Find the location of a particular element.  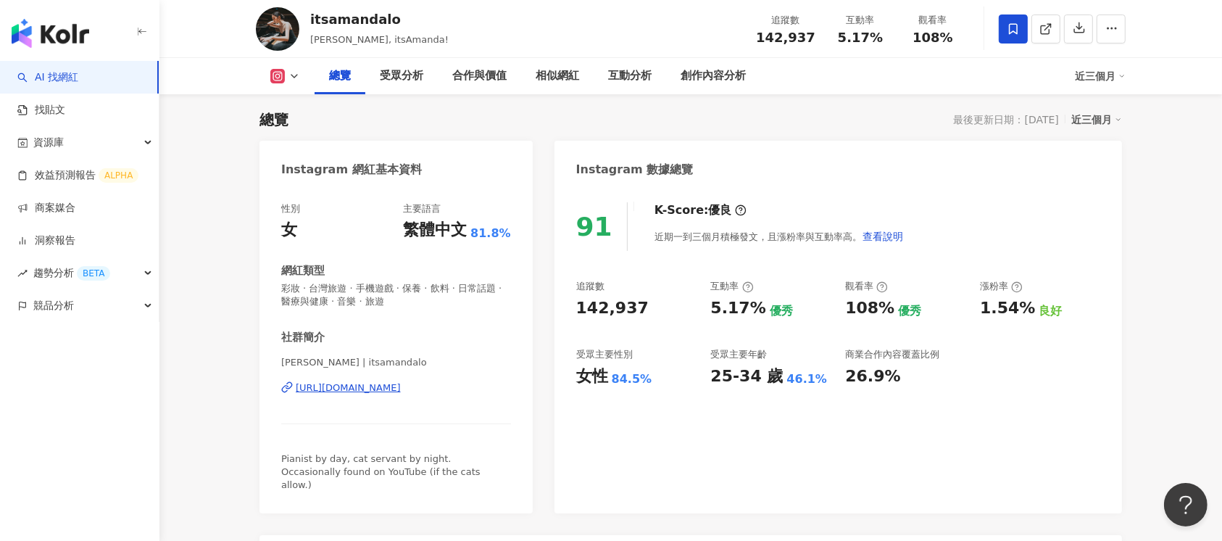

span: 資源庫 is located at coordinates (49, 142).